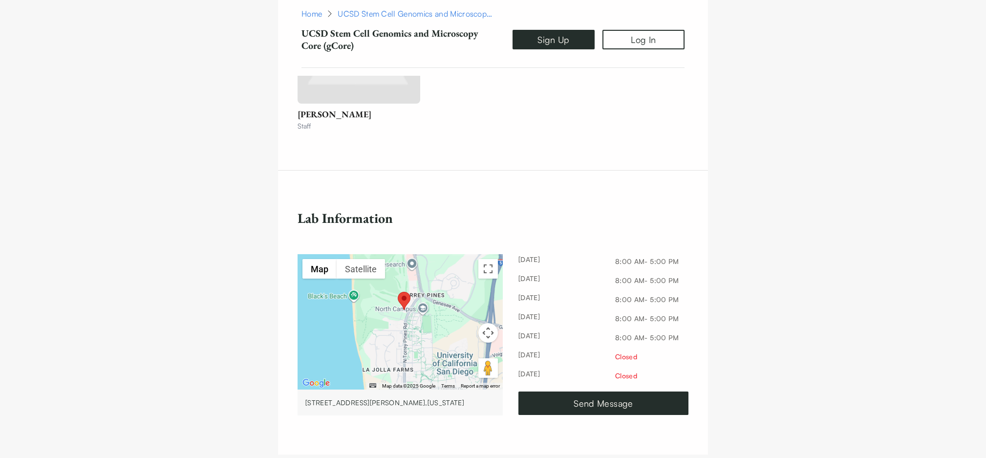 The height and width of the screenshot is (458, 986). I want to click on a: Log In, so click(644, 40).